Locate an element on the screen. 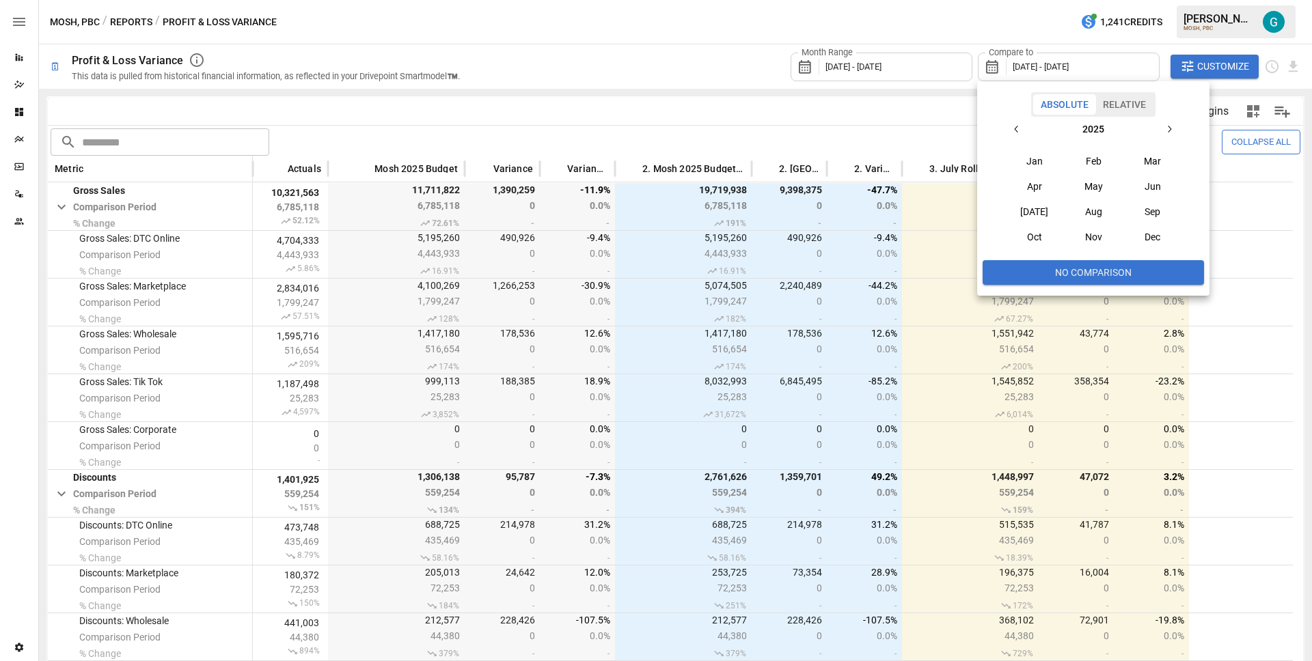 The height and width of the screenshot is (661, 1312). button: Jan is located at coordinates (1034, 161).